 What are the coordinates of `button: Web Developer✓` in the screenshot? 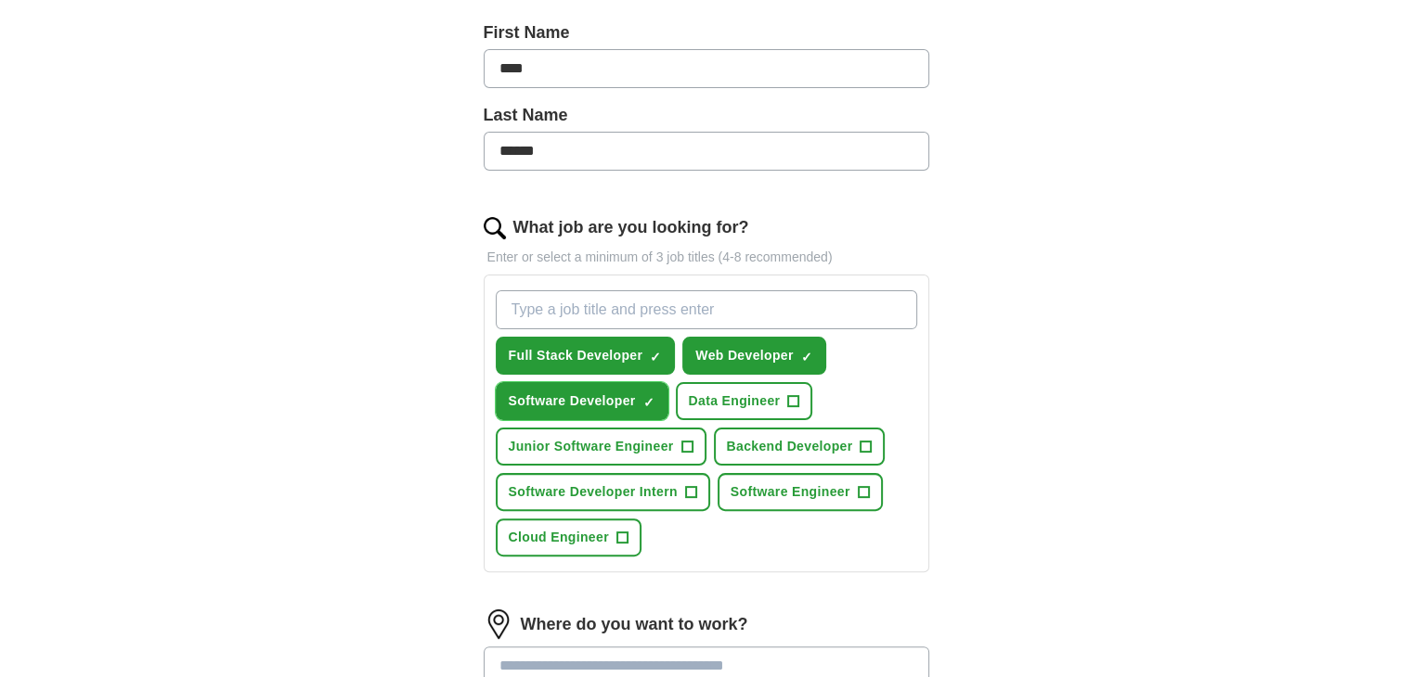 It's located at (754, 355).